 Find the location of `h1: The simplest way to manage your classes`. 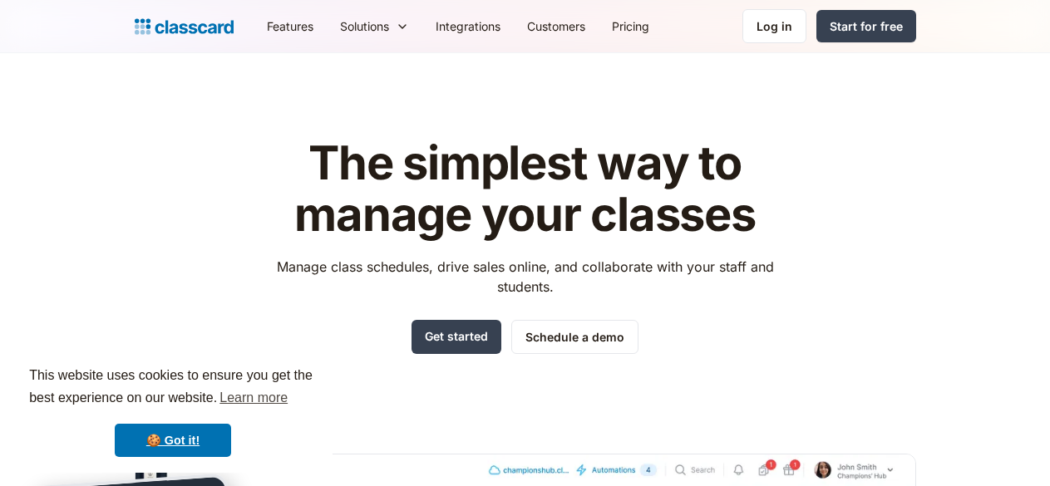

h1: The simplest way to manage your classes is located at coordinates (525, 189).